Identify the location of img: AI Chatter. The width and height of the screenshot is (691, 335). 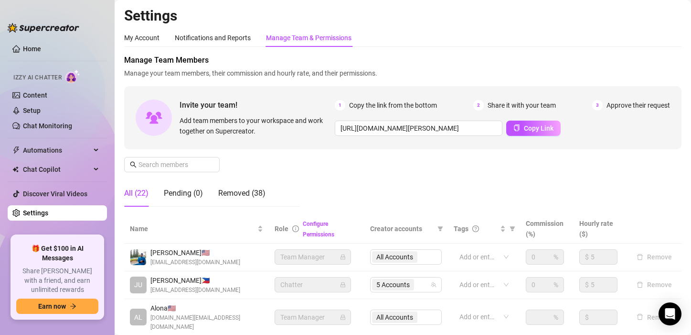
(73, 76).